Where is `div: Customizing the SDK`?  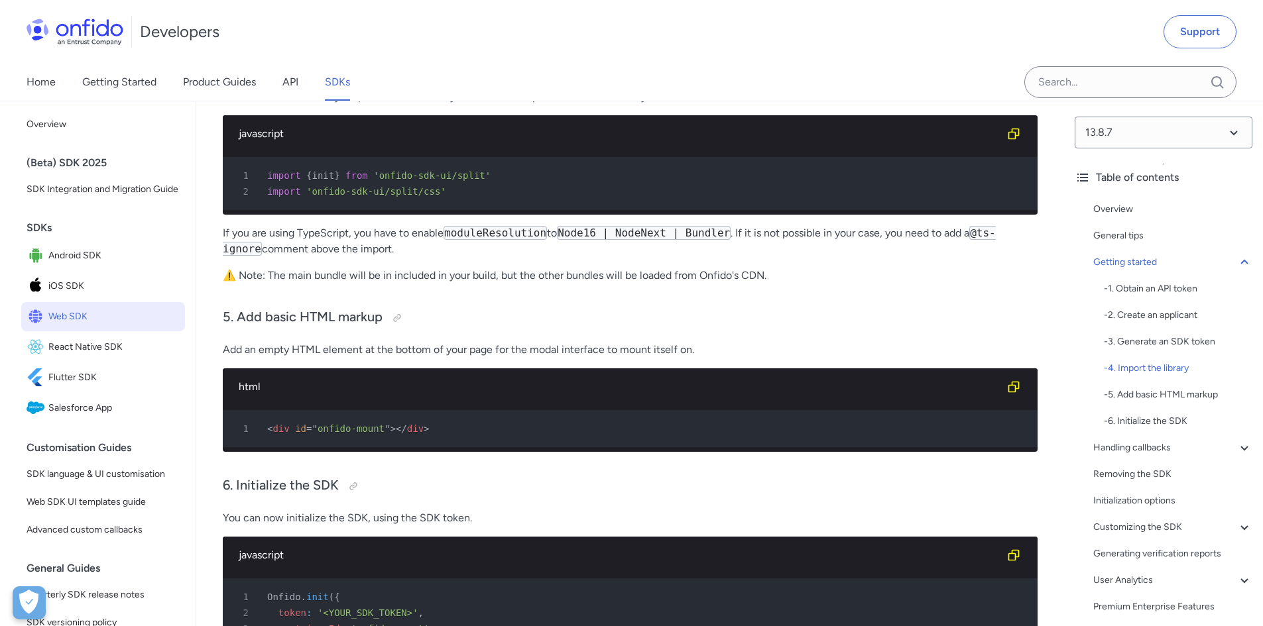 div: Customizing the SDK is located at coordinates (1173, 528).